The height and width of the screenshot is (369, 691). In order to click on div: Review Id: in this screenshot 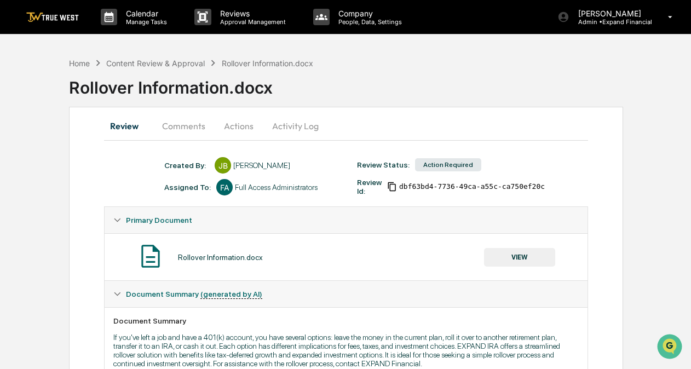, I will do `click(369, 187)`.